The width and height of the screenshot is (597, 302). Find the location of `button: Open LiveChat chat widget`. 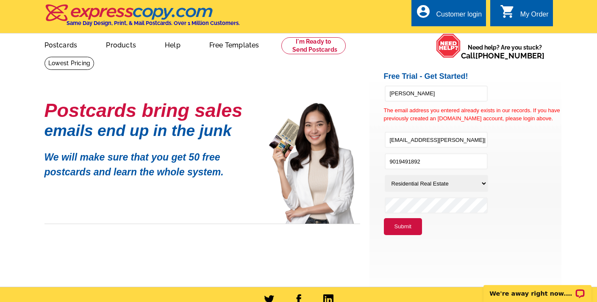

button: Open LiveChat chat widget is located at coordinates (103, 18).